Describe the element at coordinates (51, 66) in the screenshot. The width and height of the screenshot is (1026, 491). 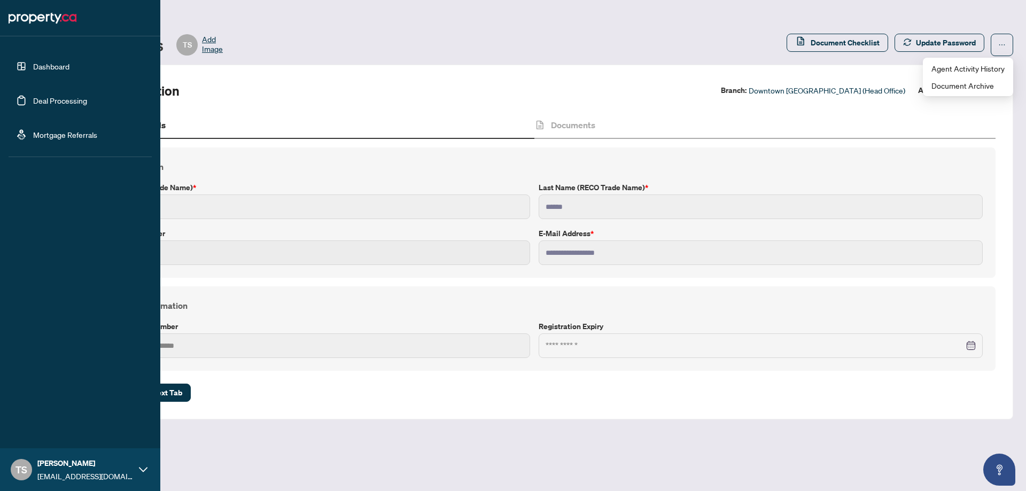
I see `a: Dashboard` at that location.